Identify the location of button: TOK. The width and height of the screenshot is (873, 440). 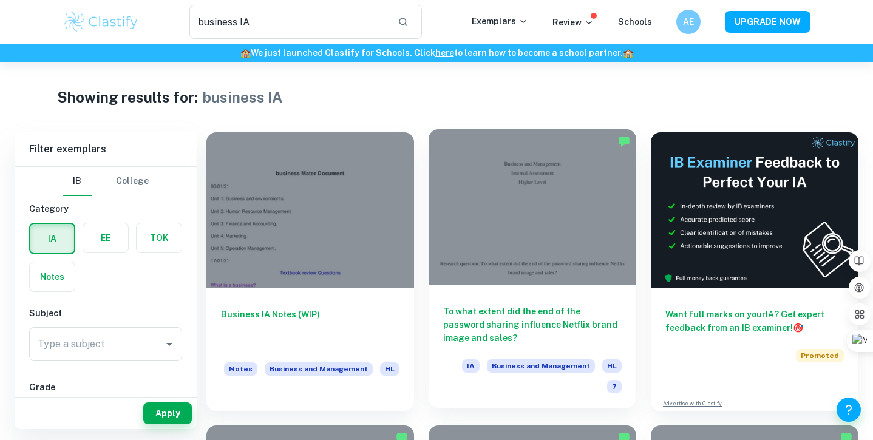
(159, 238).